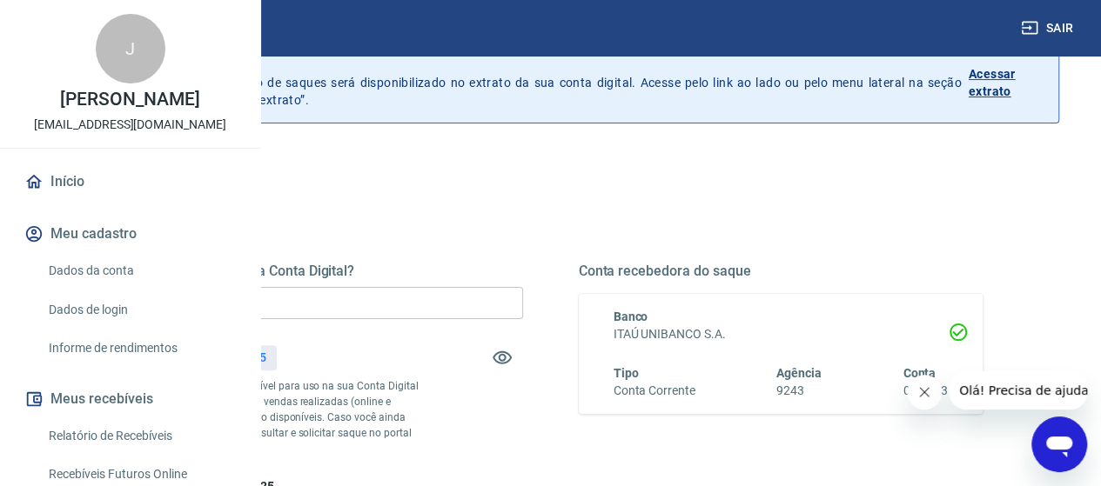 The image size is (1101, 486). I want to click on button: Meus recebíveis, so click(130, 399).